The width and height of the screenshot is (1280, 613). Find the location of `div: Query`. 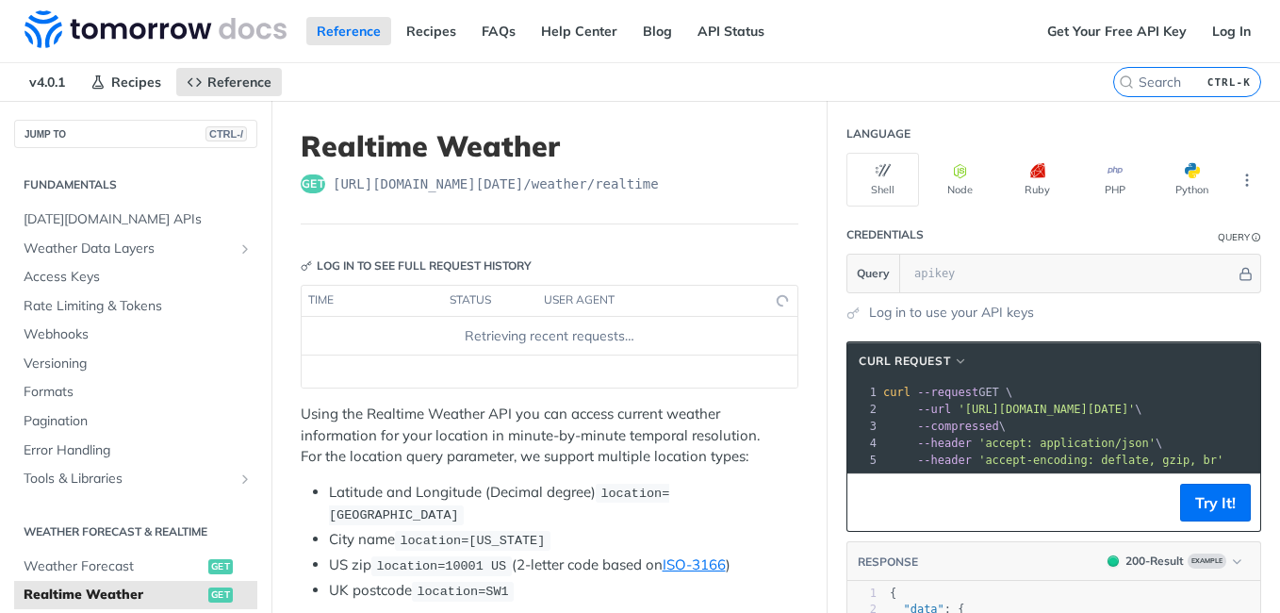

div: Query is located at coordinates (1234, 237).